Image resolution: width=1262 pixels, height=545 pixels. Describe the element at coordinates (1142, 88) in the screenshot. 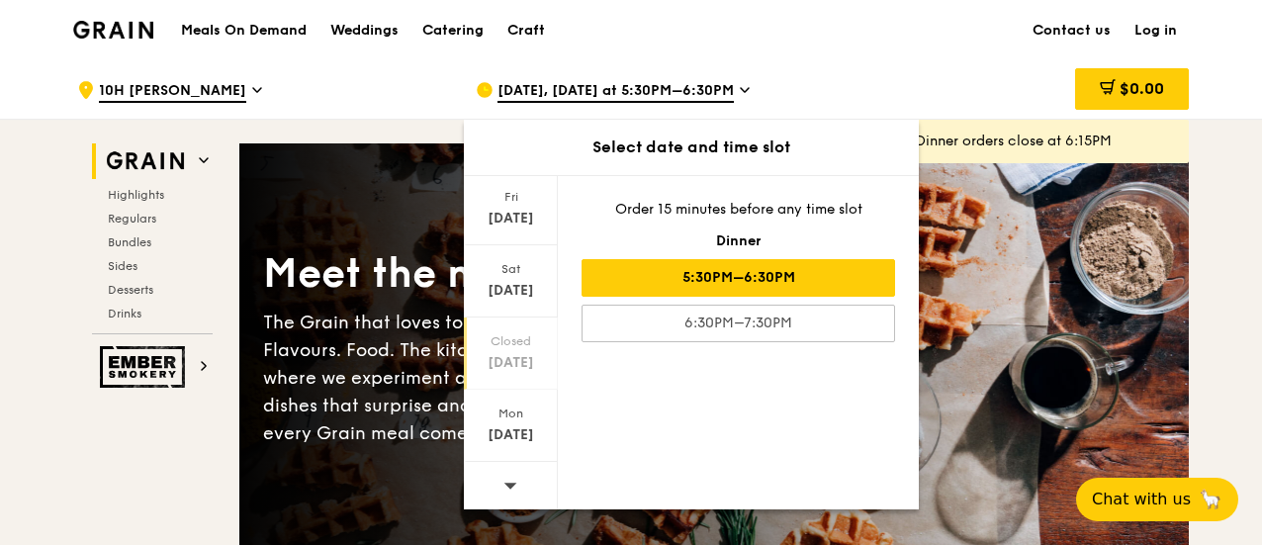

I see `span: $0.00` at that location.